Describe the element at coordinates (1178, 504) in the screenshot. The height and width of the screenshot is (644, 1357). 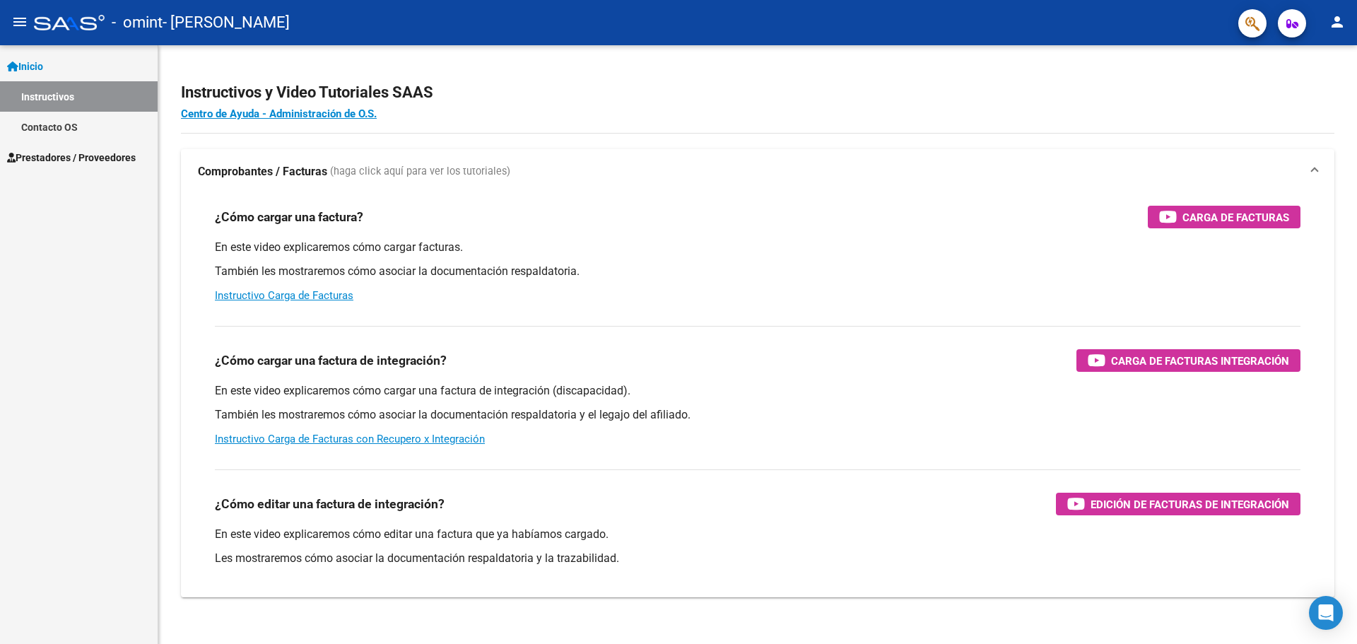
I see `button: Edición de Facturas de integración` at that location.